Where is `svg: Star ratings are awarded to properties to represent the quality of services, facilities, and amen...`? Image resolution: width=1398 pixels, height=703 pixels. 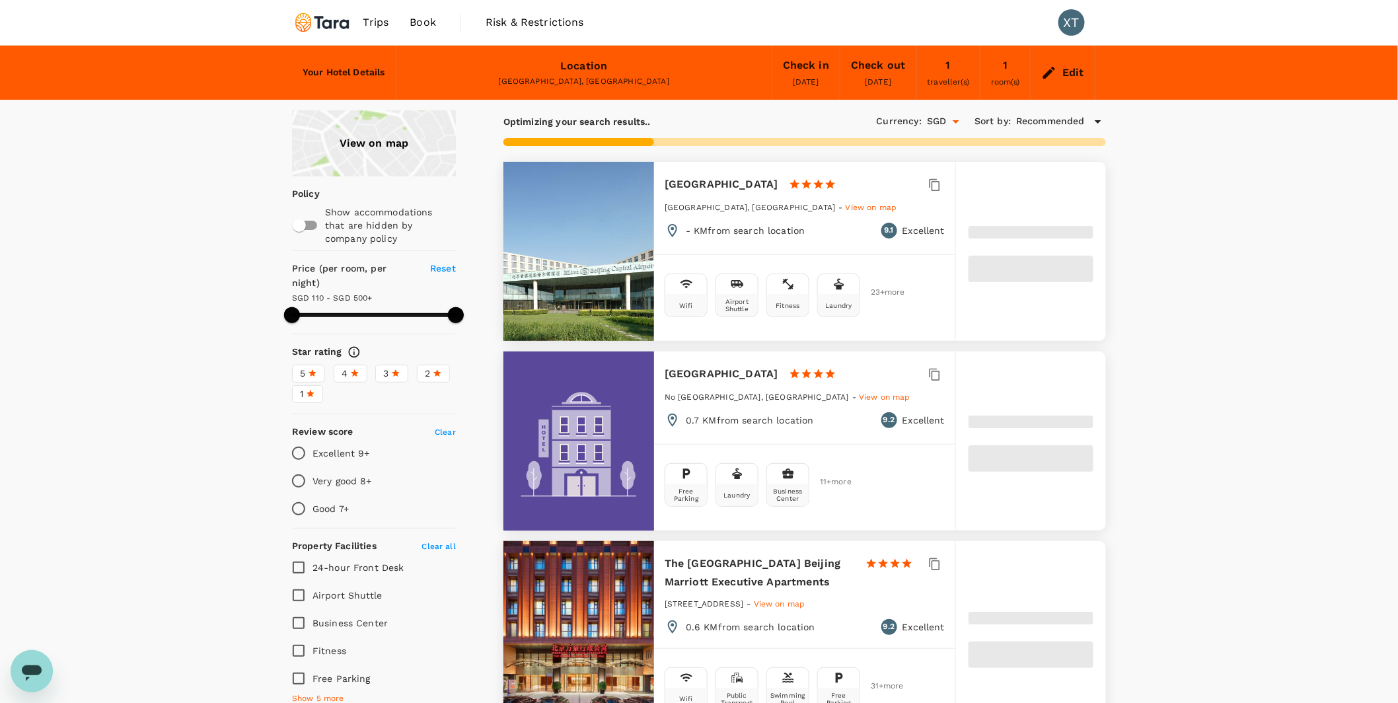
svg: Star ratings are awarded to properties to represent the quality of services, facilities, and amen... is located at coordinates (354, 352).